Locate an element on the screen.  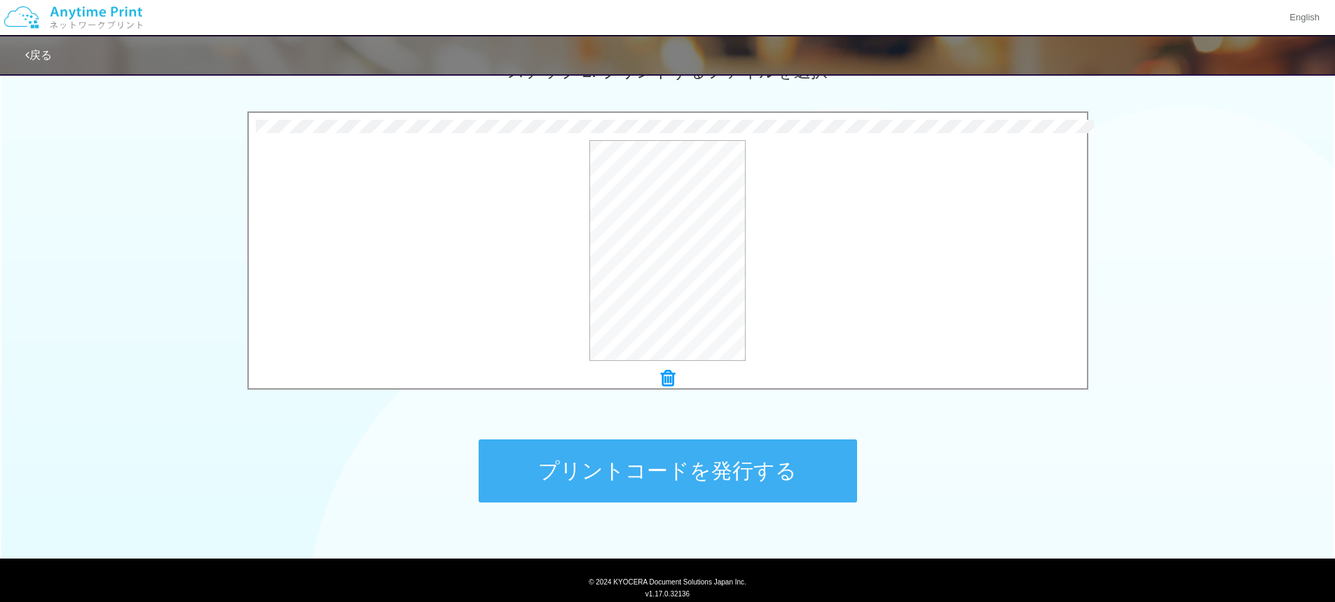
a: 戻る is located at coordinates (39, 55).